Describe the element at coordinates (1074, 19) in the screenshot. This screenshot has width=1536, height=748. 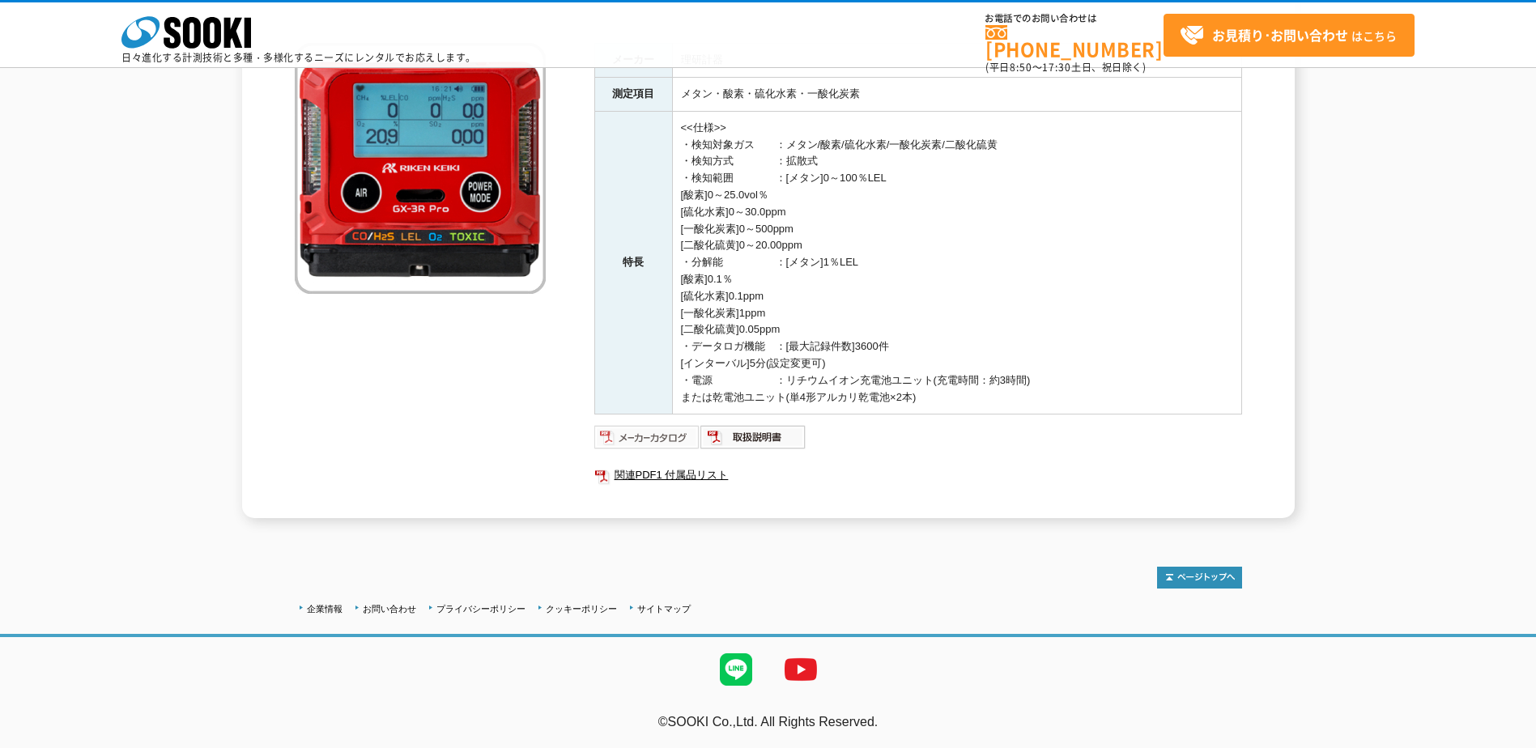
I see `span: お電話でのお問い合わせは` at that location.